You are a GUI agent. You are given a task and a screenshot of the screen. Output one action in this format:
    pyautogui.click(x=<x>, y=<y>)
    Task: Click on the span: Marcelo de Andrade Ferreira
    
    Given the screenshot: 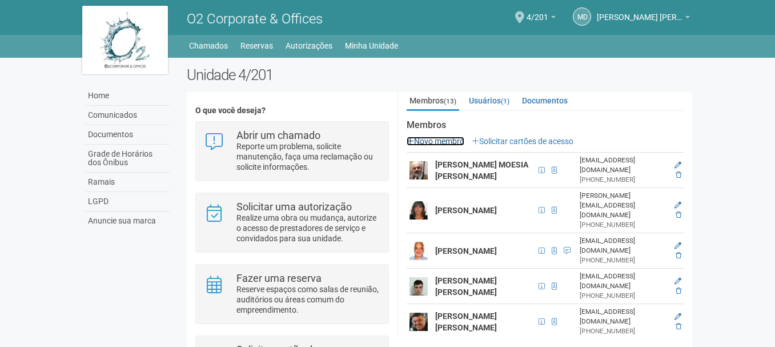 What is the action you would take?
    pyautogui.click(x=639, y=11)
    